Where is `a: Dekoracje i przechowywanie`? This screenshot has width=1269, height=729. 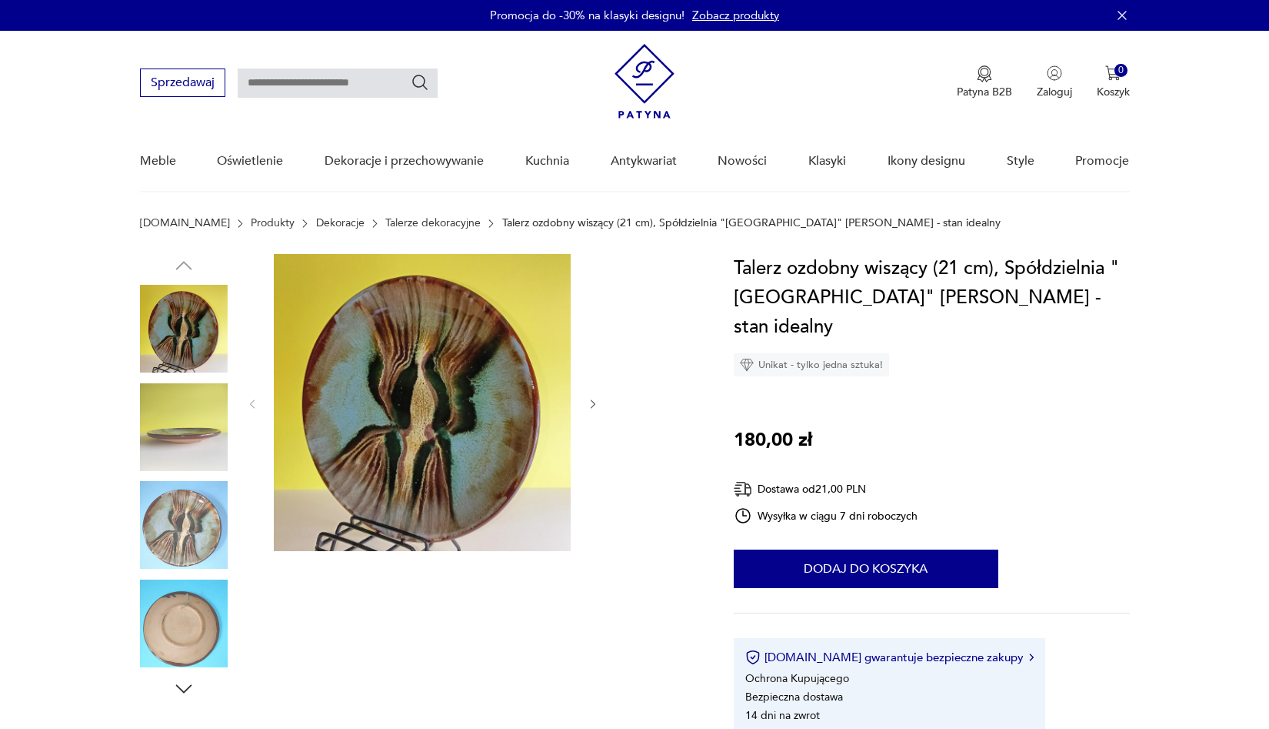
a: Dekoracje i przechowywanie is located at coordinates (404, 161).